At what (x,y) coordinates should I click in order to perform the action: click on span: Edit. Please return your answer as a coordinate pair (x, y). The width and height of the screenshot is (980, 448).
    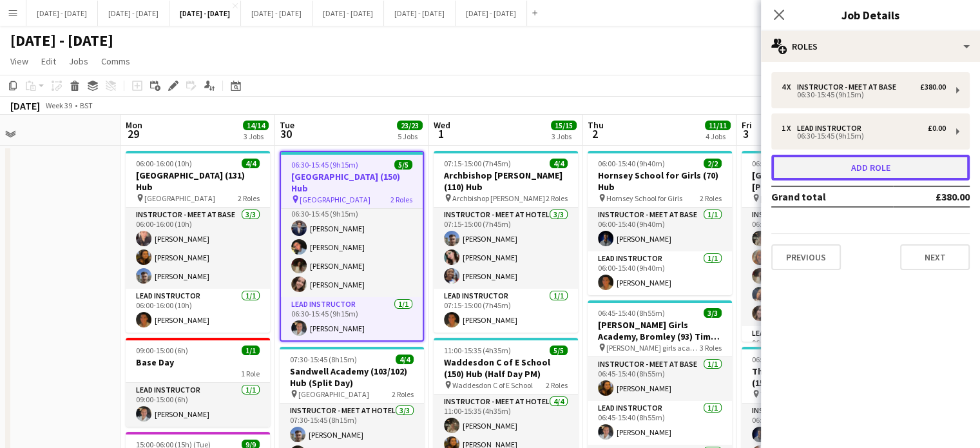
    Looking at the image, I should click on (48, 61).